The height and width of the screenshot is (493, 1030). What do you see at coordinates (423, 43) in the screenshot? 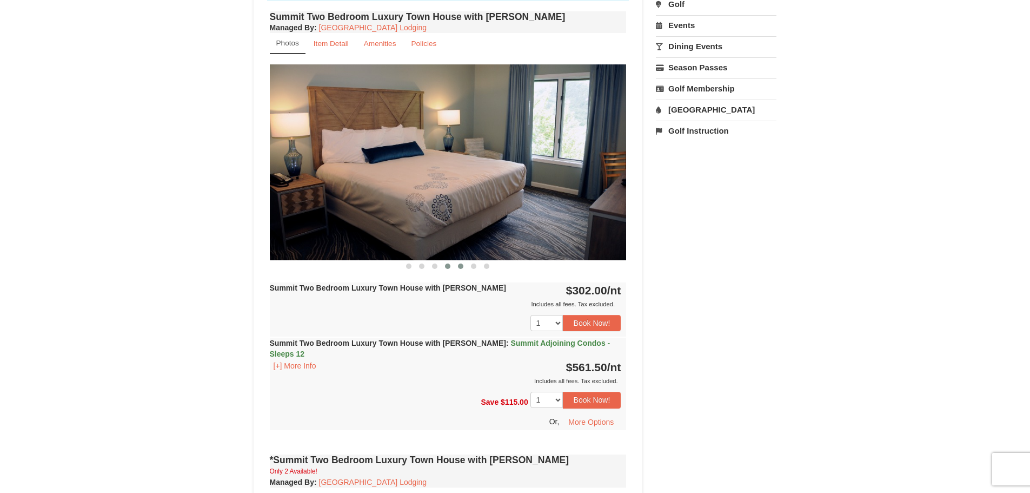
I see `a: Policies` at bounding box center [423, 43].